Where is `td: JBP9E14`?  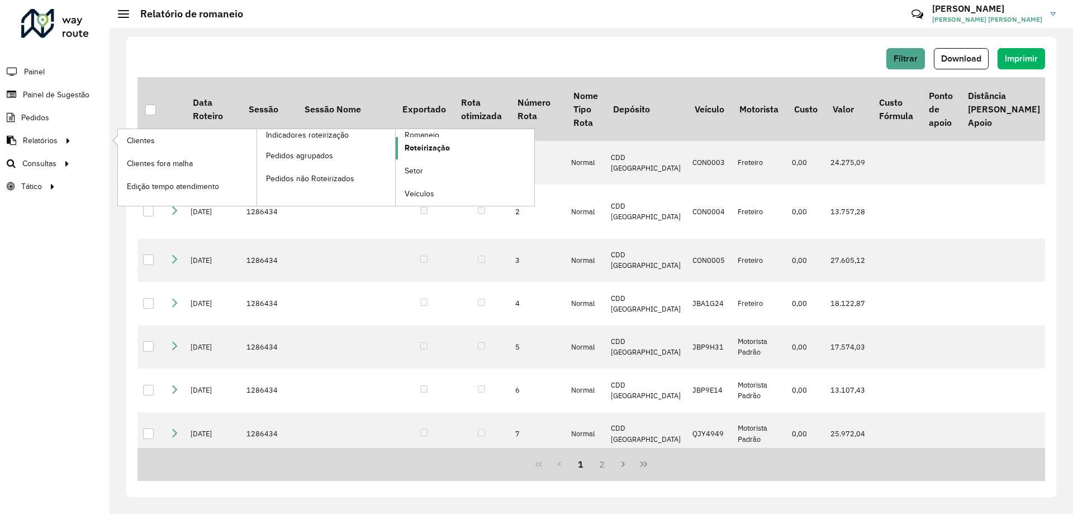 td: JBP9E14 is located at coordinates (709, 390).